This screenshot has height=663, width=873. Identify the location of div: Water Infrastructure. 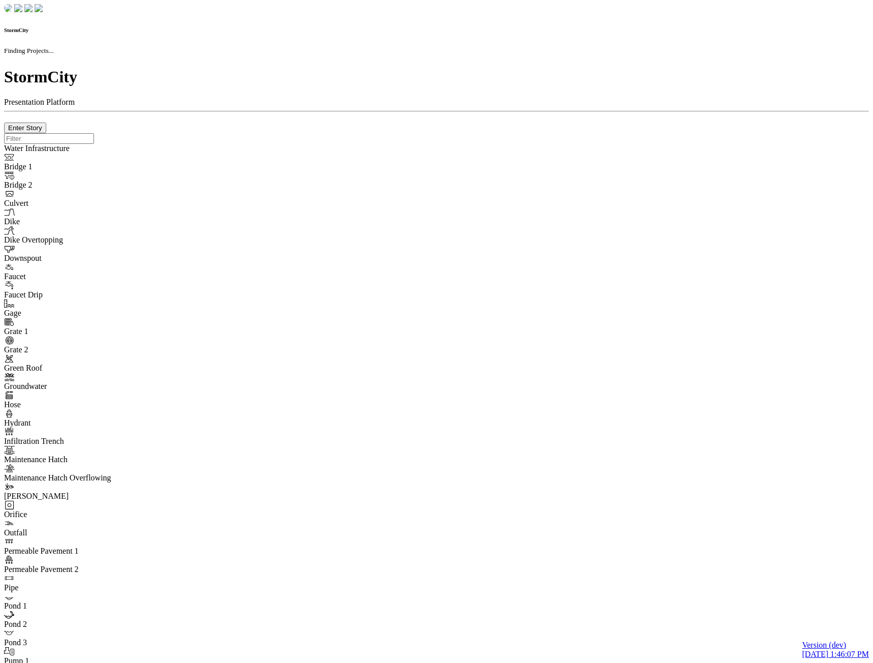
(73, 148).